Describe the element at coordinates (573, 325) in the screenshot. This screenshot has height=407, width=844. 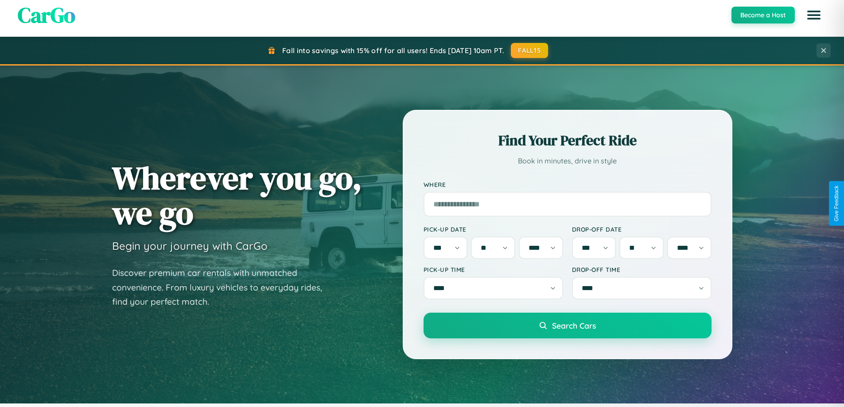
I see `span: Search Cars` at that location.